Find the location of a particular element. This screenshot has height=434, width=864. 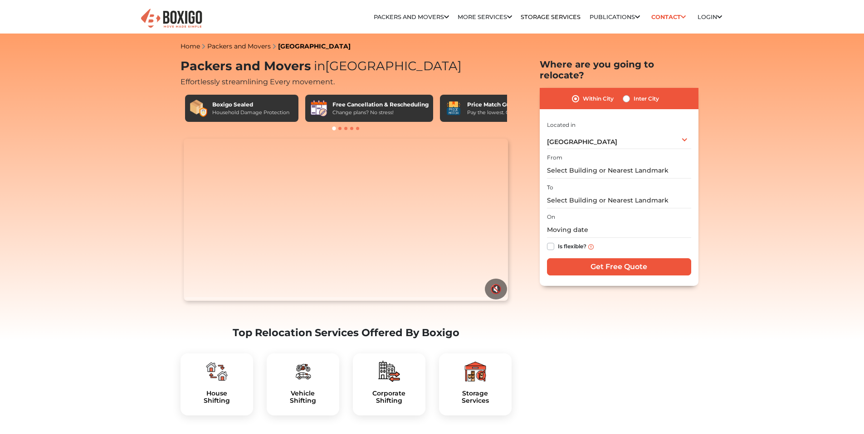

label: Inter City is located at coordinates (646, 99).